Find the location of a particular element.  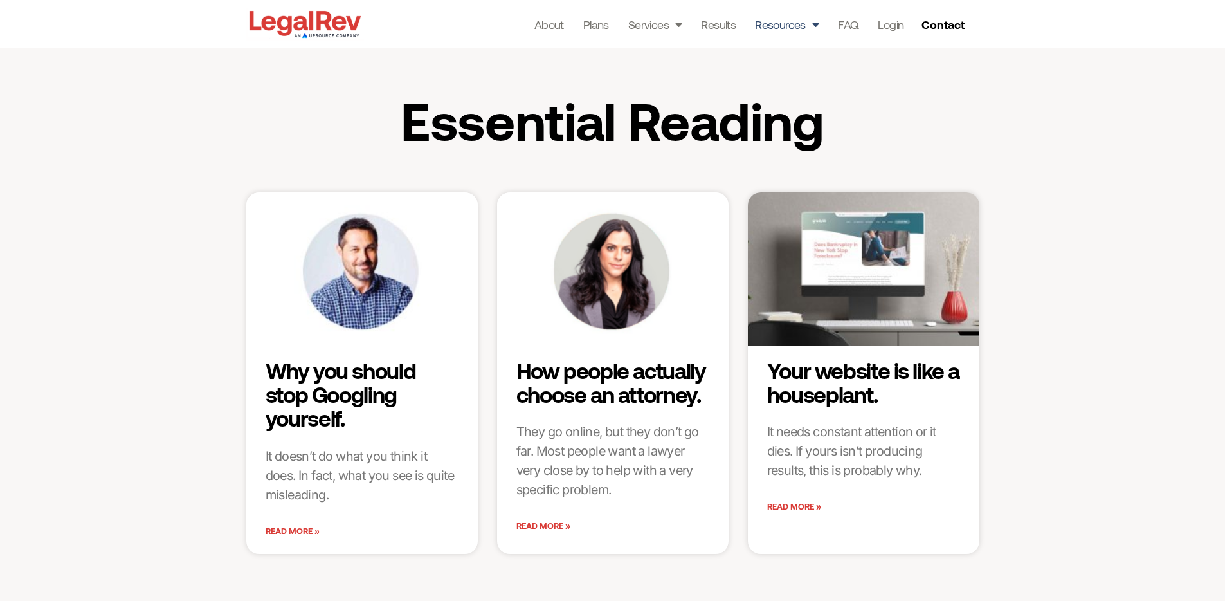

a: Read more about Why you should stop Googling yourself. is located at coordinates (293, 531).